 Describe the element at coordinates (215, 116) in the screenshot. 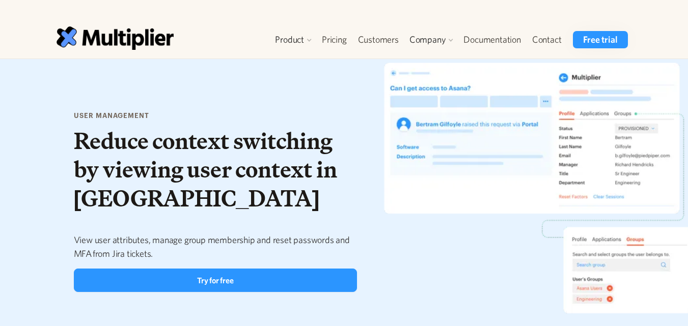

I see `h5: user management` at that location.